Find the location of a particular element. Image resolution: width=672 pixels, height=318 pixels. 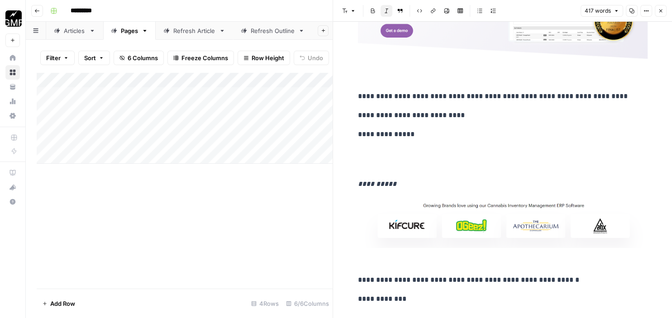

span: Add Row is located at coordinates (62, 304).